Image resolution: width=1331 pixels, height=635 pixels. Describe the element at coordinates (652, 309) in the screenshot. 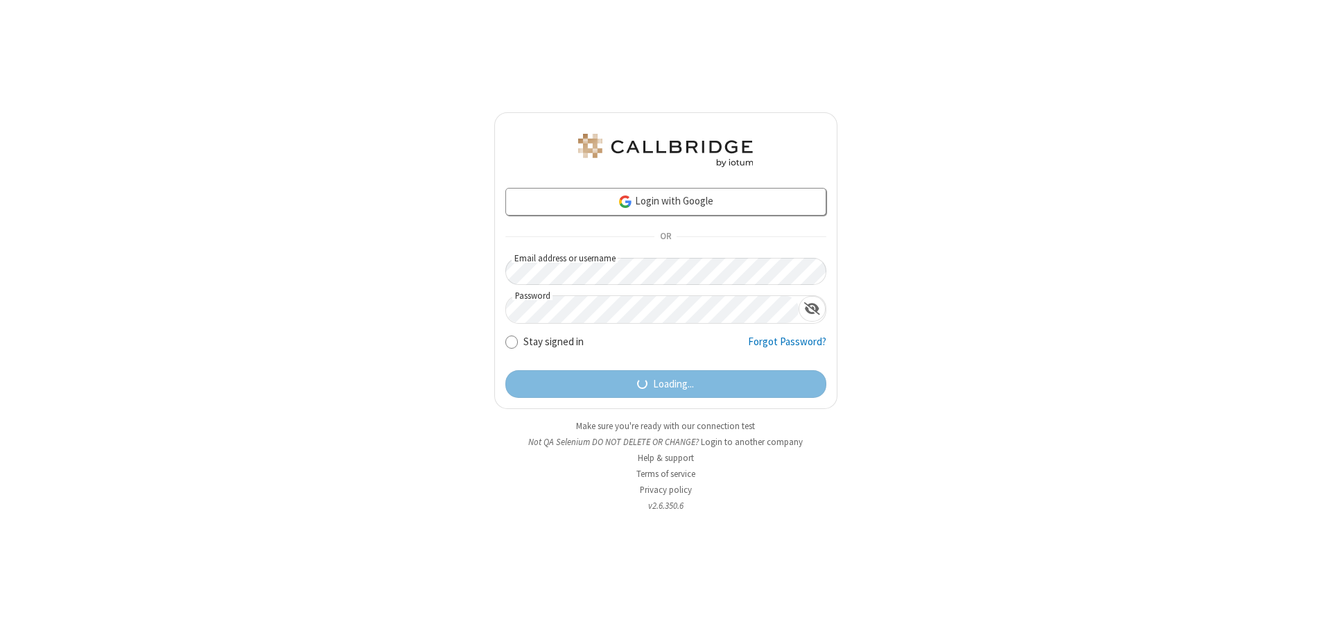

I see `input: Password` at that location.